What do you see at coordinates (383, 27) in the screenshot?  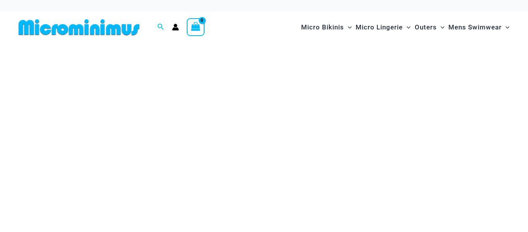 I see `a: Micro LingerieMenu ToggleMenu Toggle` at bounding box center [383, 27].